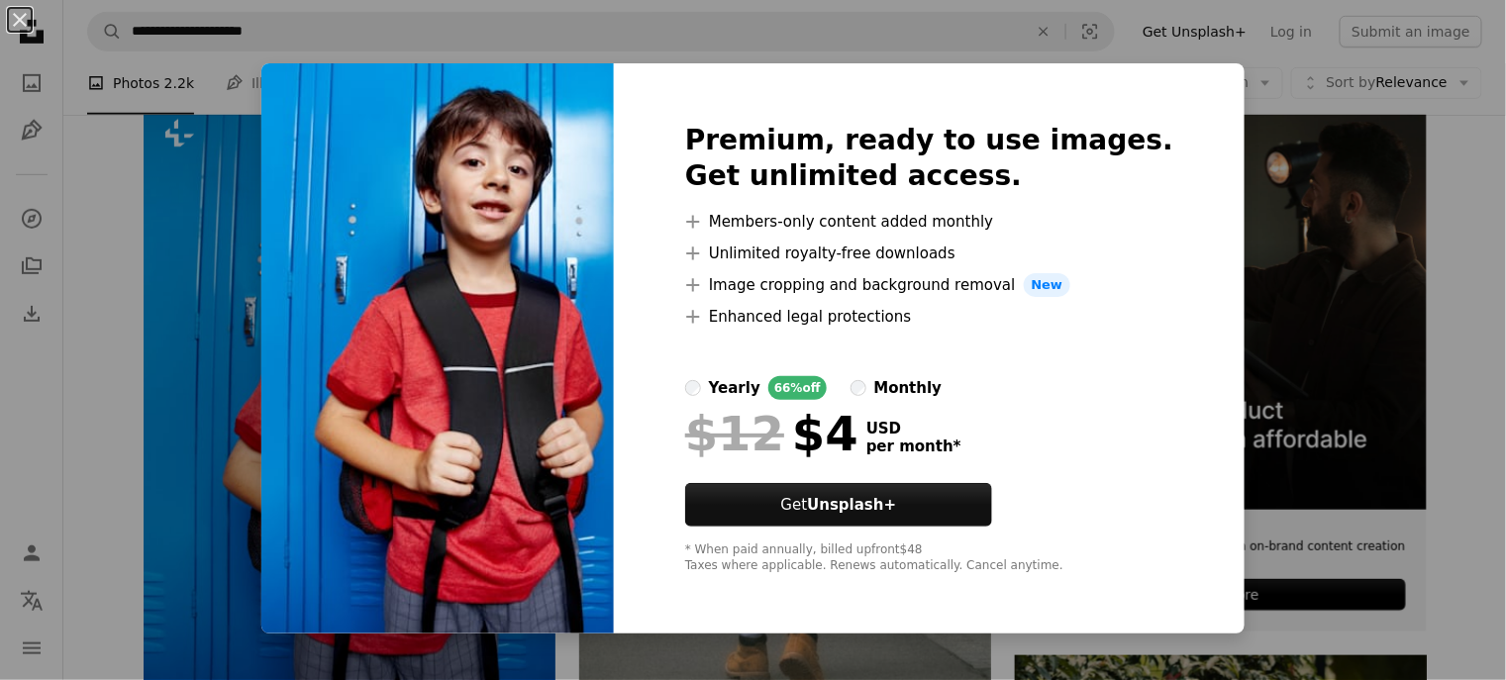  I want to click on li: Enhanced legal protections, so click(929, 317).